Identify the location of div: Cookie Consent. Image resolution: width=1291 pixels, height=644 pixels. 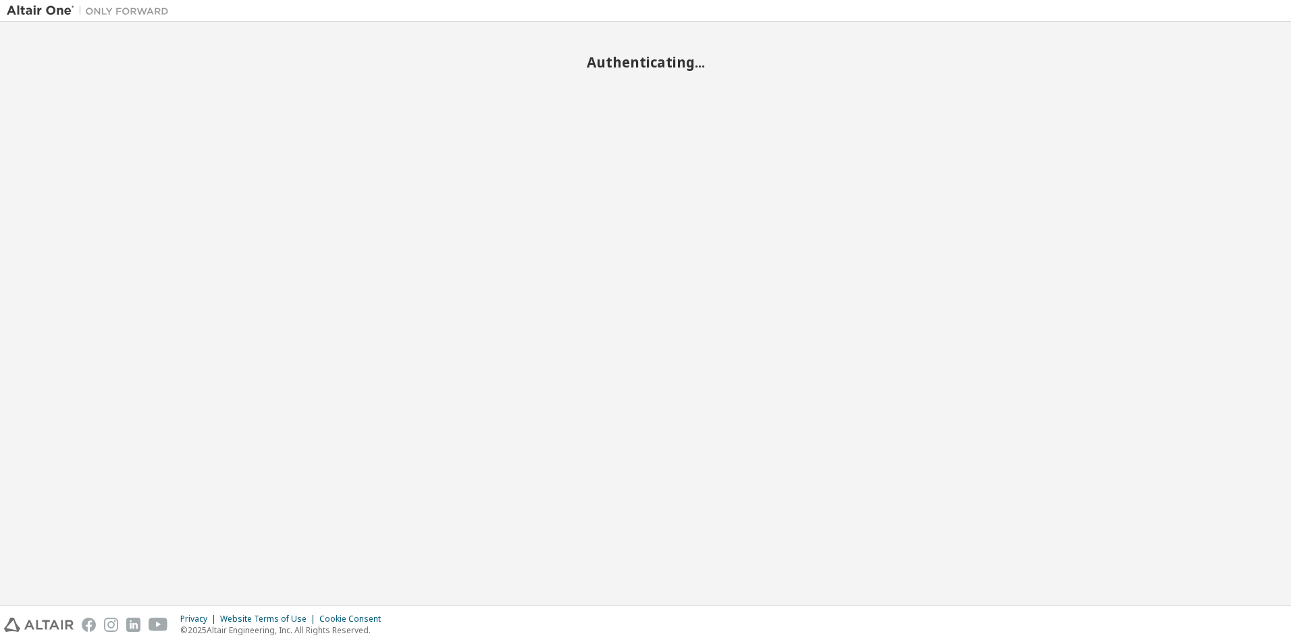
(354, 619).